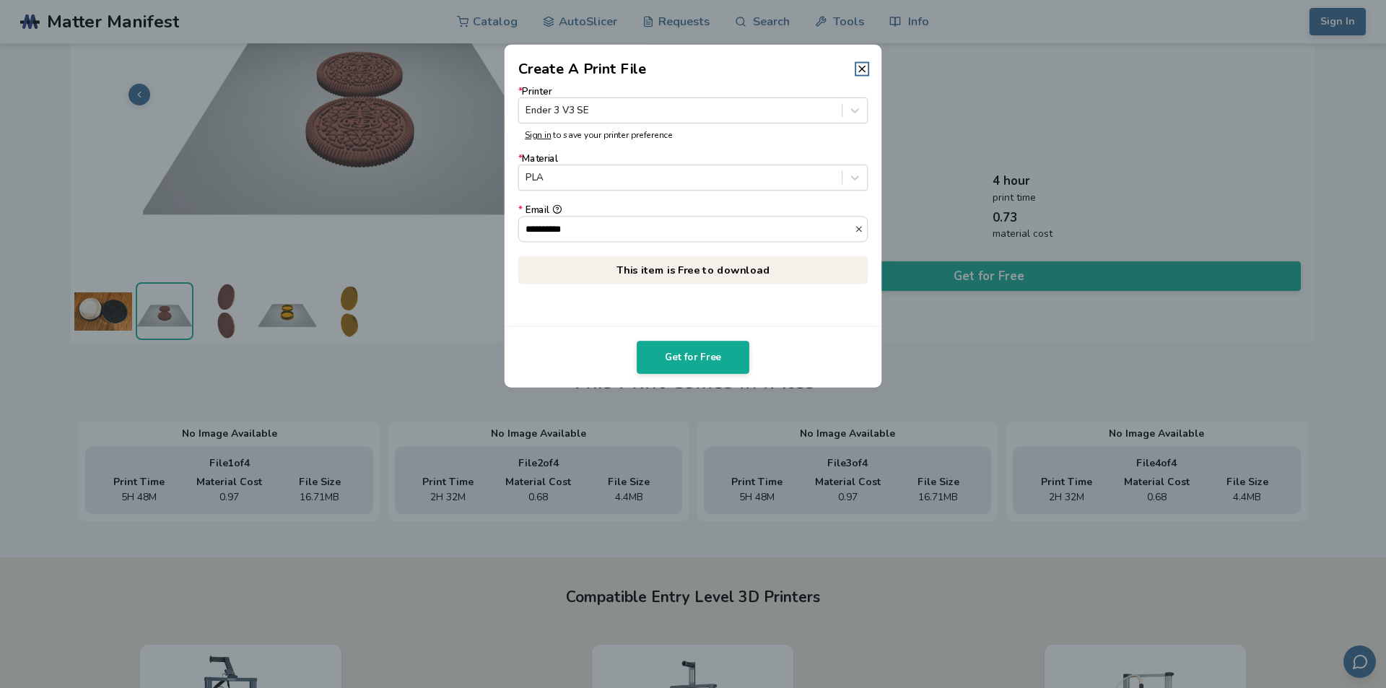 Image resolution: width=1386 pixels, height=688 pixels. Describe the element at coordinates (693, 105) in the screenshot. I see `label: Printer` at that location.